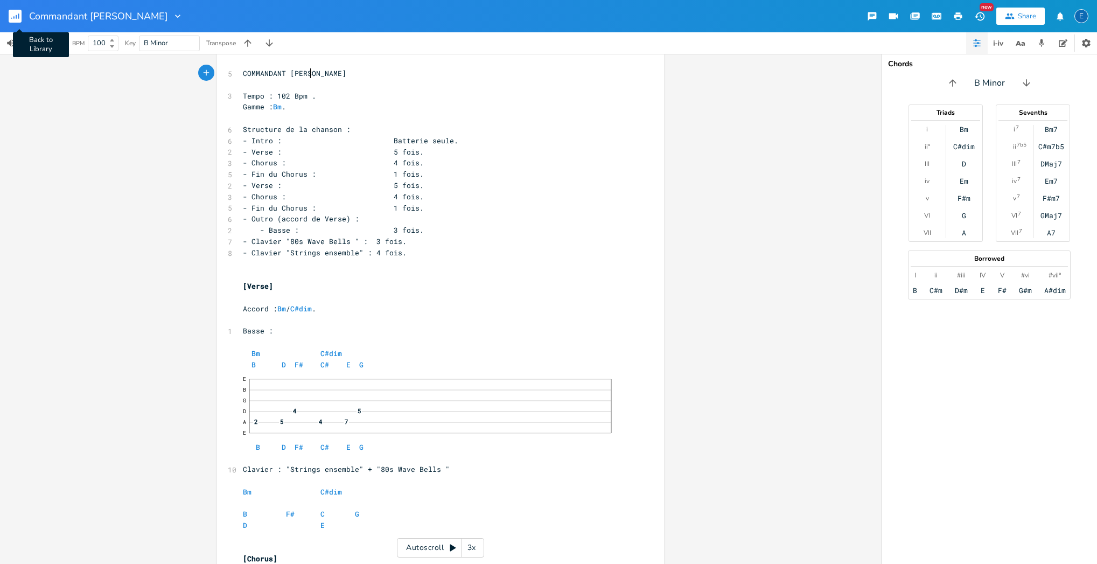 This screenshot has width=1097, height=564. Describe the element at coordinates (333, 230) in the screenshot. I see `span: - Basse : 3 fois.` at that location.